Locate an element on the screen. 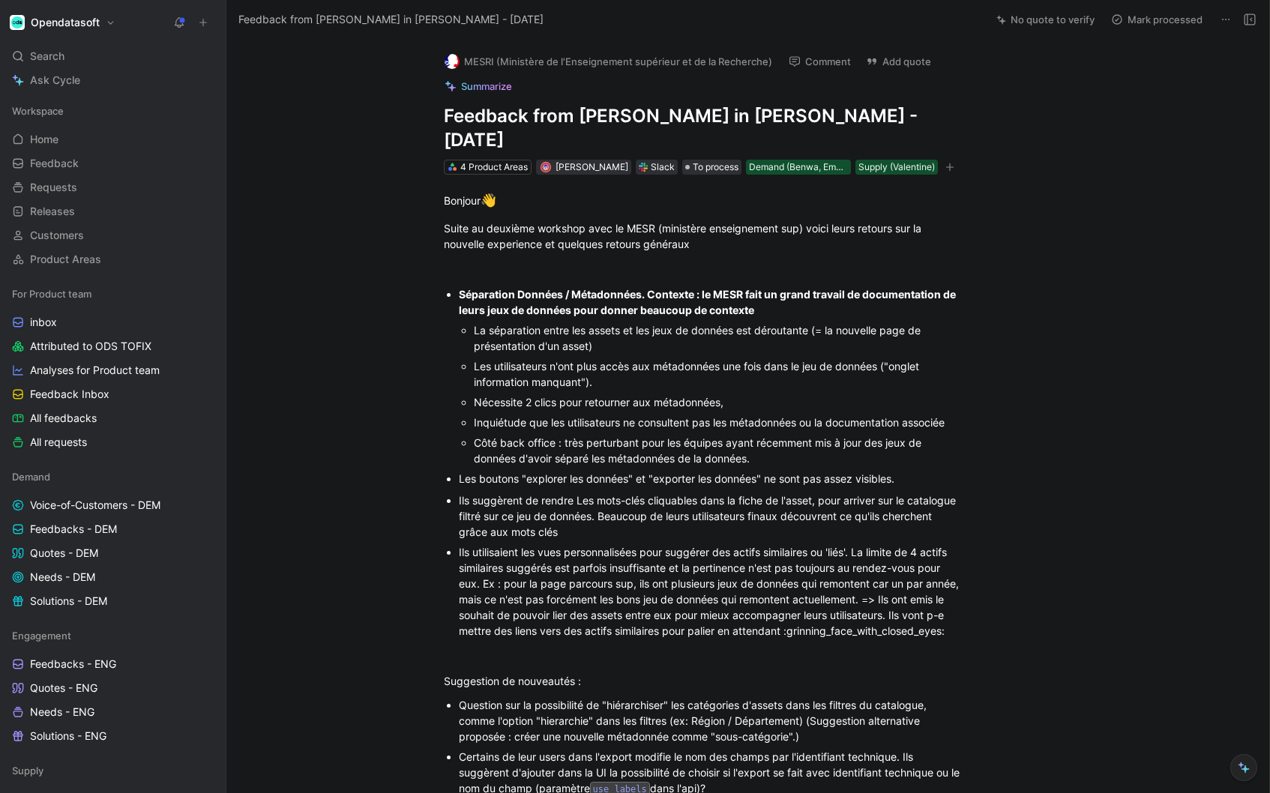 This screenshot has width=1270, height=793. button: Summarize is located at coordinates (478, 86).